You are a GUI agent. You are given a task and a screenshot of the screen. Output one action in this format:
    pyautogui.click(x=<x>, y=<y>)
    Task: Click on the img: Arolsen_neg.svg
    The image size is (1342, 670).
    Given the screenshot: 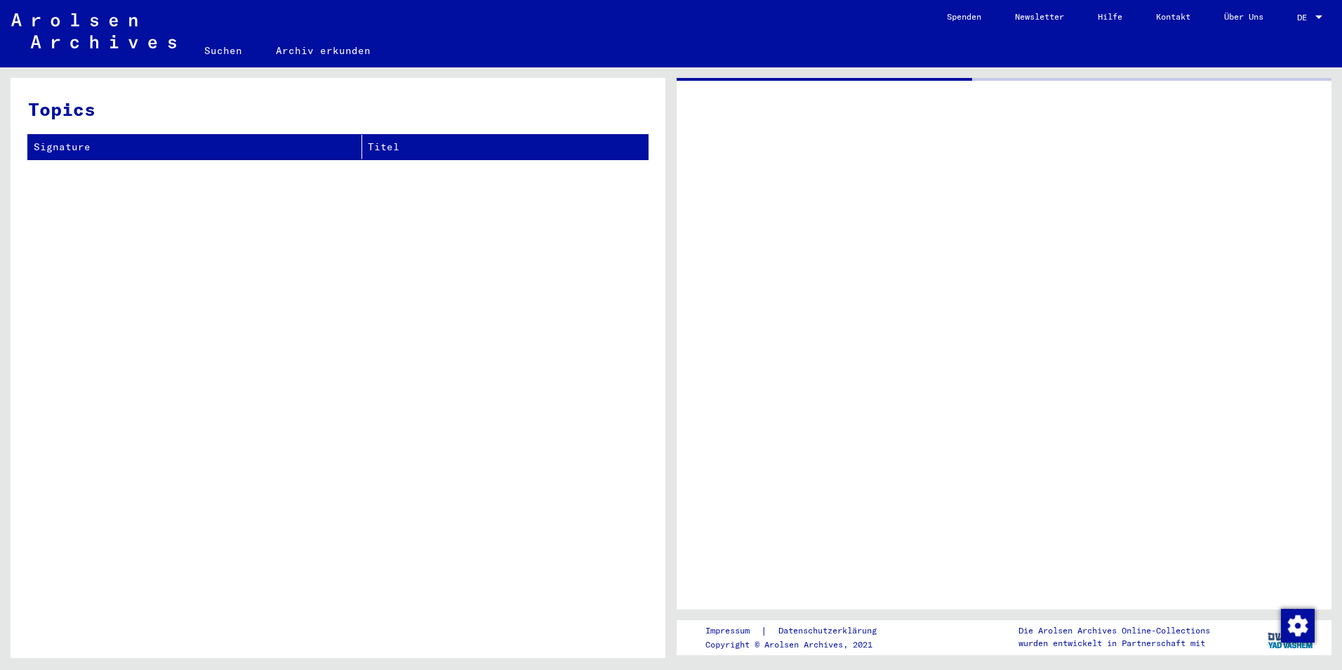 What is the action you would take?
    pyautogui.click(x=93, y=31)
    